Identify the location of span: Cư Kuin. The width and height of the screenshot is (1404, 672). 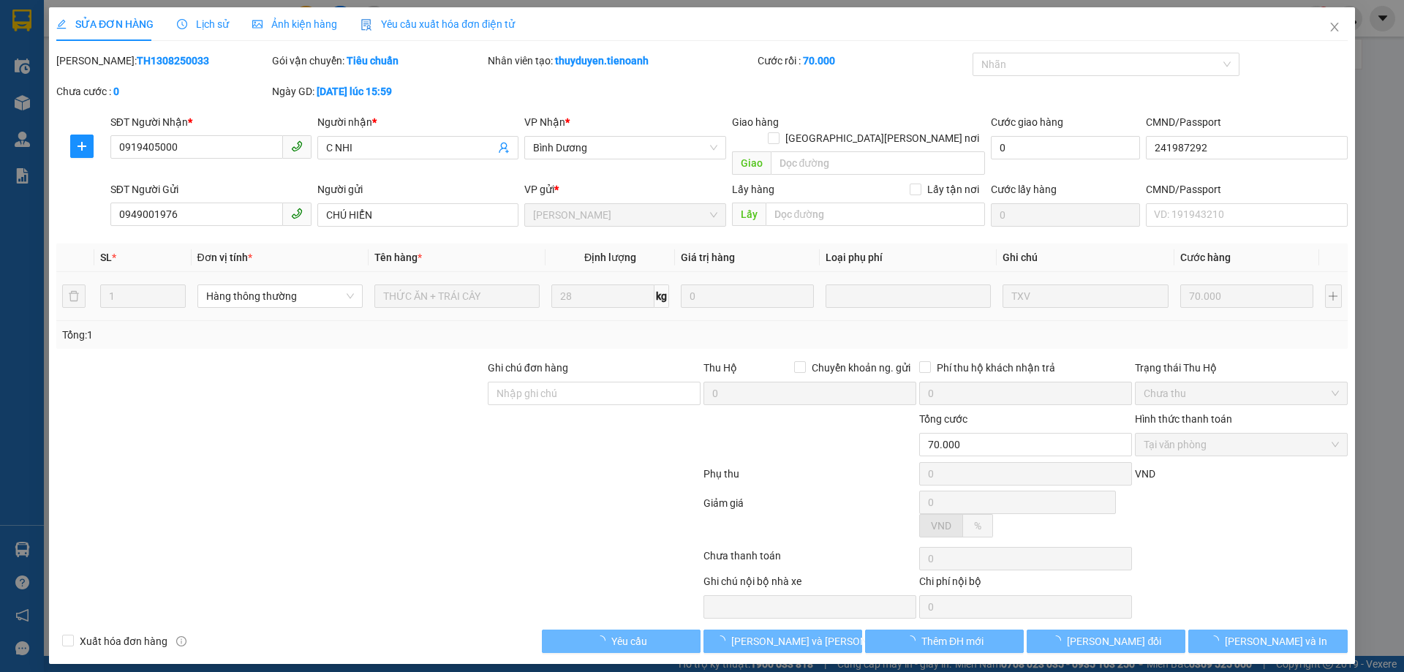
(625, 215).